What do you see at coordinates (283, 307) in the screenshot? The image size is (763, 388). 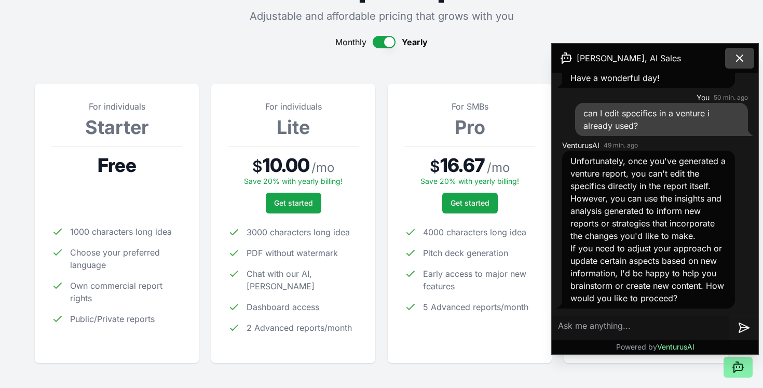 I see `span: Dashboard access` at bounding box center [283, 307].